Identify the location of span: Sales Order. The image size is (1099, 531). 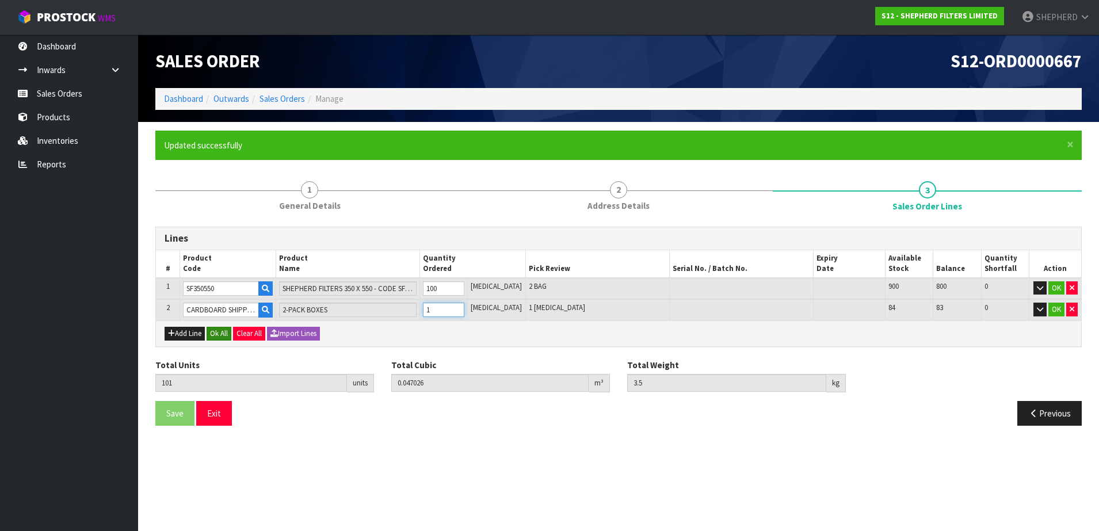
(208, 61).